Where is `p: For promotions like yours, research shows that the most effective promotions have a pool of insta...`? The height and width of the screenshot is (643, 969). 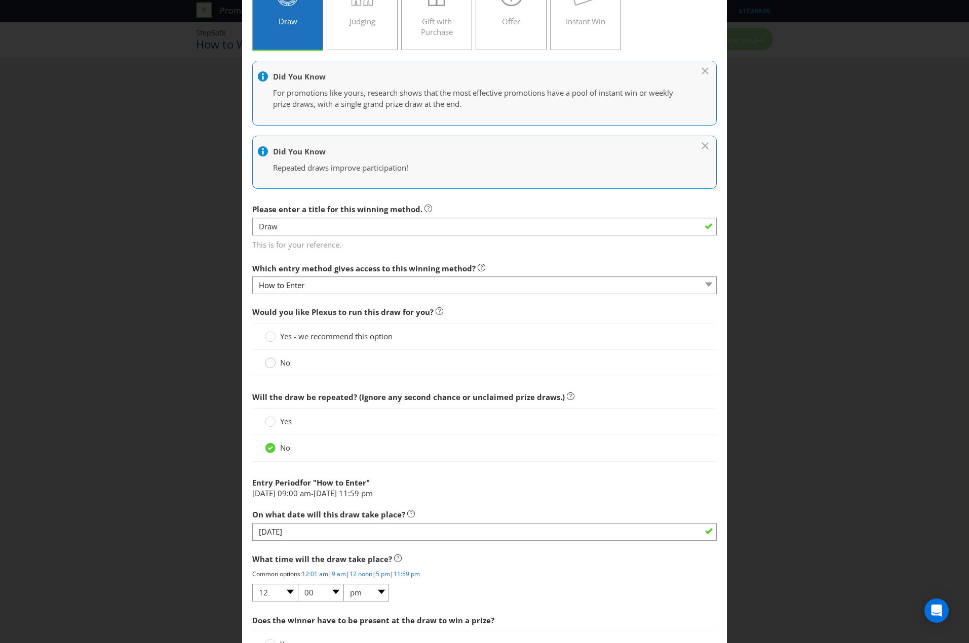
p: For promotions like yours, research shows that the most effective promotions have a pool of insta... is located at coordinates (479, 98).